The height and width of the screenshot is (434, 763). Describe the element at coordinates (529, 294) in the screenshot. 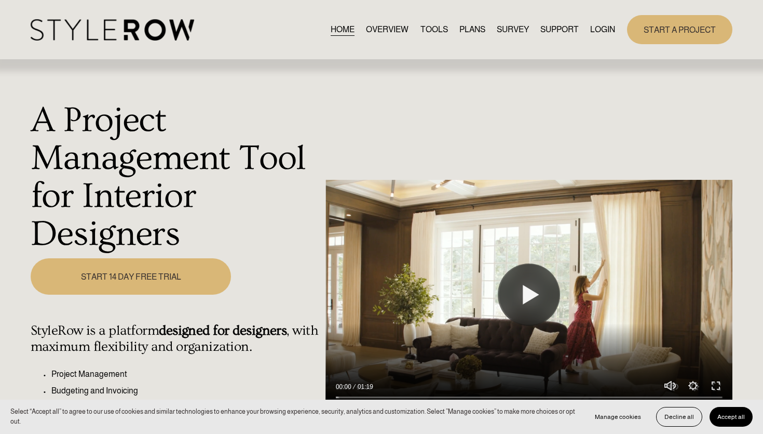

I see `button: Play` at that location.